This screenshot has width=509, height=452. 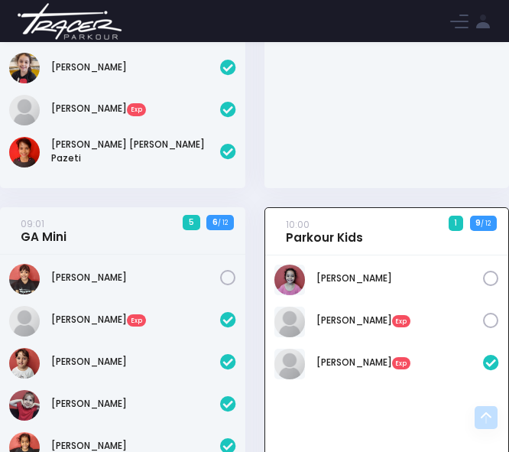 I want to click on img: Heloísa Cutti Iagalo, so click(x=24, y=363).